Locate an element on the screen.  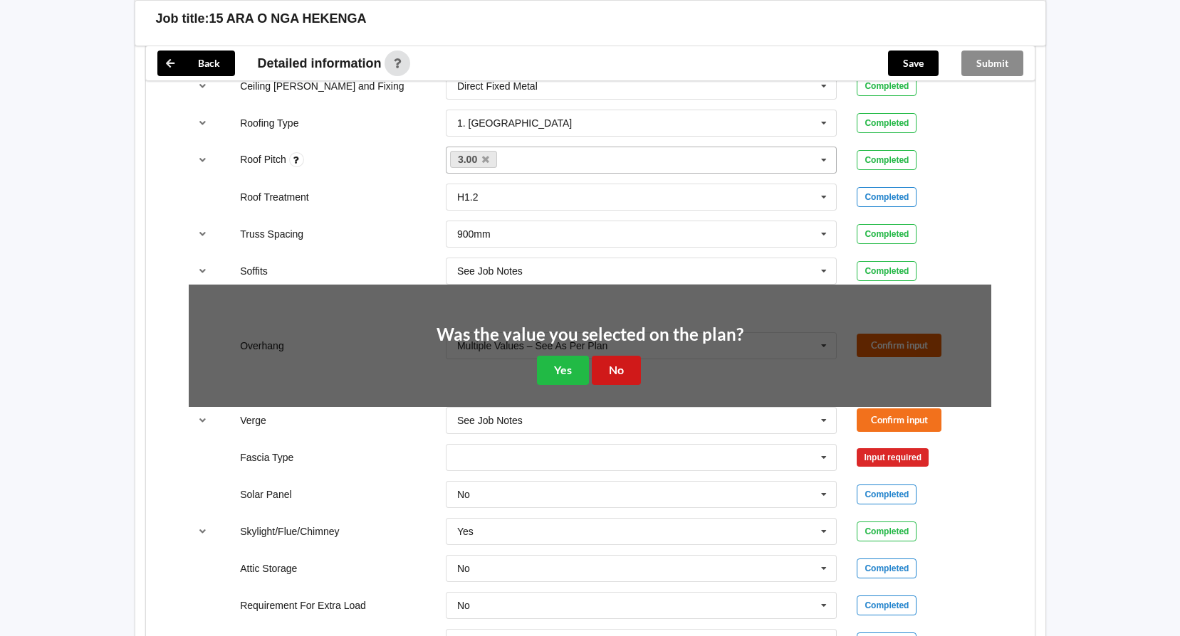
span: Detailed information is located at coordinates (320, 63).